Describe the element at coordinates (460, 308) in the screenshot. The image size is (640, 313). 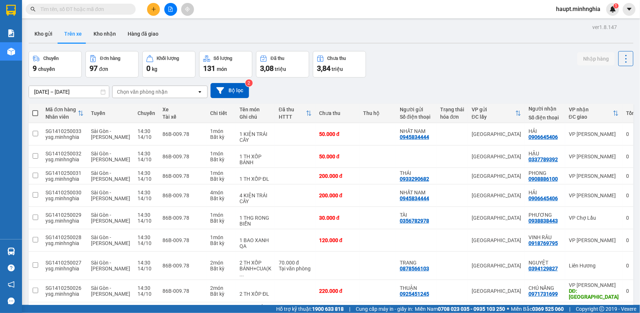
I see `span: Miền Nam` at that location.